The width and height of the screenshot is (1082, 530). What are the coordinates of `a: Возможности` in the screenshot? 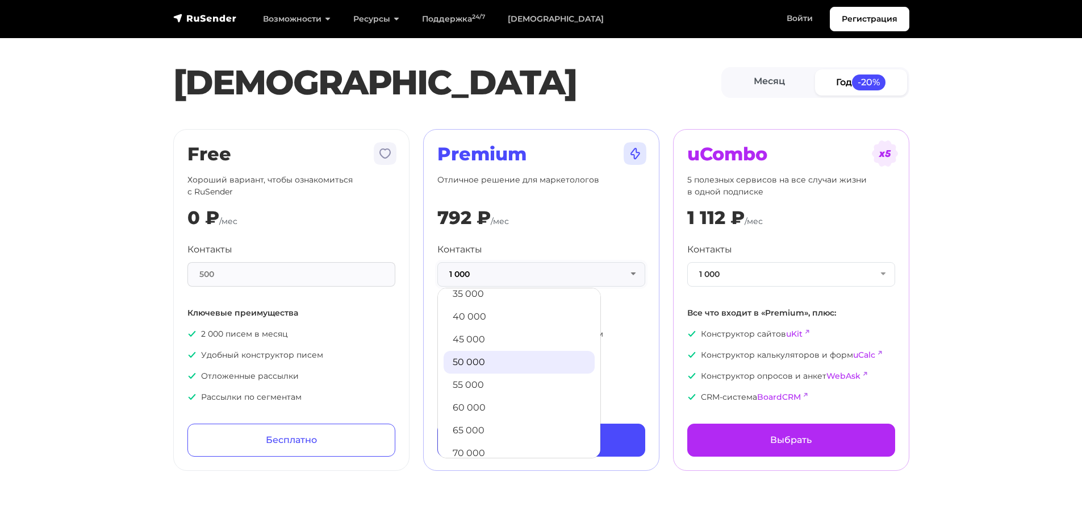 It's located at (297, 19).